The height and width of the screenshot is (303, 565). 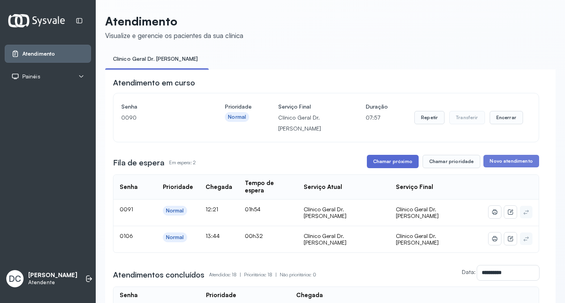 What do you see at coordinates (506, 118) in the screenshot?
I see `button: Encerrar` at bounding box center [506, 118].